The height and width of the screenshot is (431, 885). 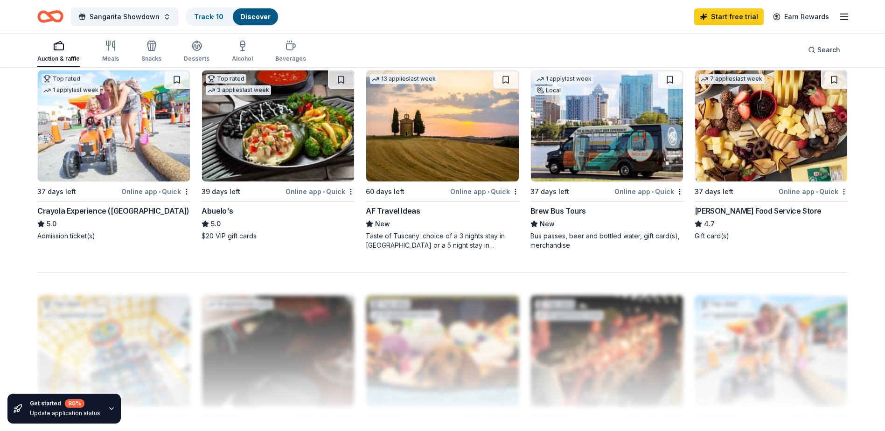 What do you see at coordinates (58, 52) in the screenshot?
I see `button: Auction & raffle` at bounding box center [58, 52].